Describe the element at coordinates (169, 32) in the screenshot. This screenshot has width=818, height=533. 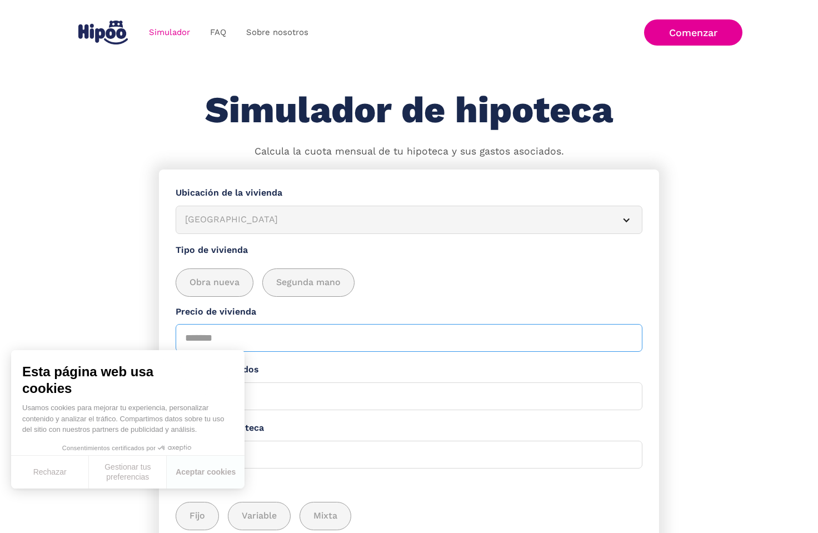
I see `a: Simulador` at that location.